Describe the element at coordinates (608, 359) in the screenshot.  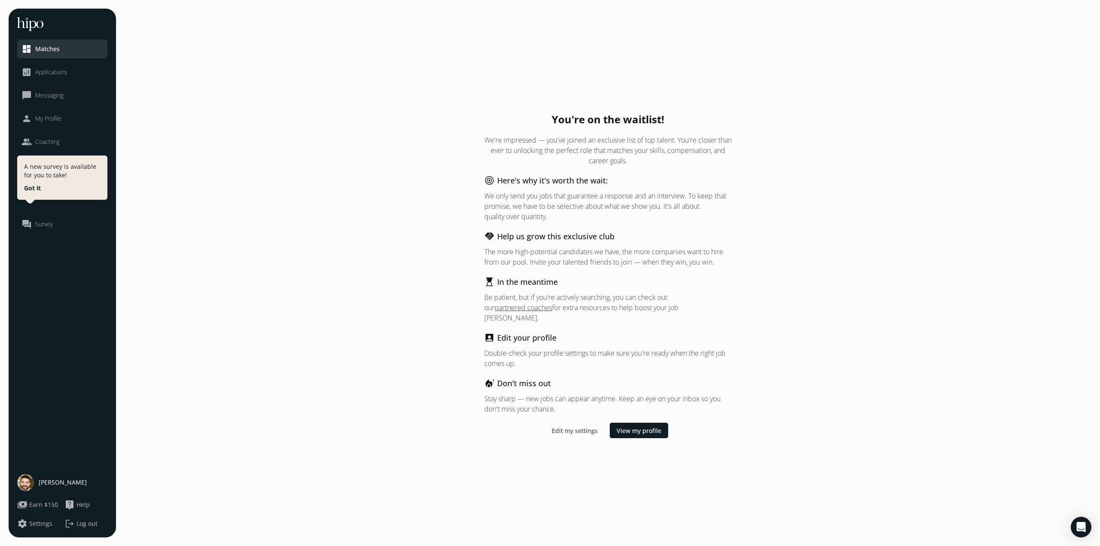
I see `p: Double-check your profile settings to make sure you're ready when the right job comes up.` at that location.